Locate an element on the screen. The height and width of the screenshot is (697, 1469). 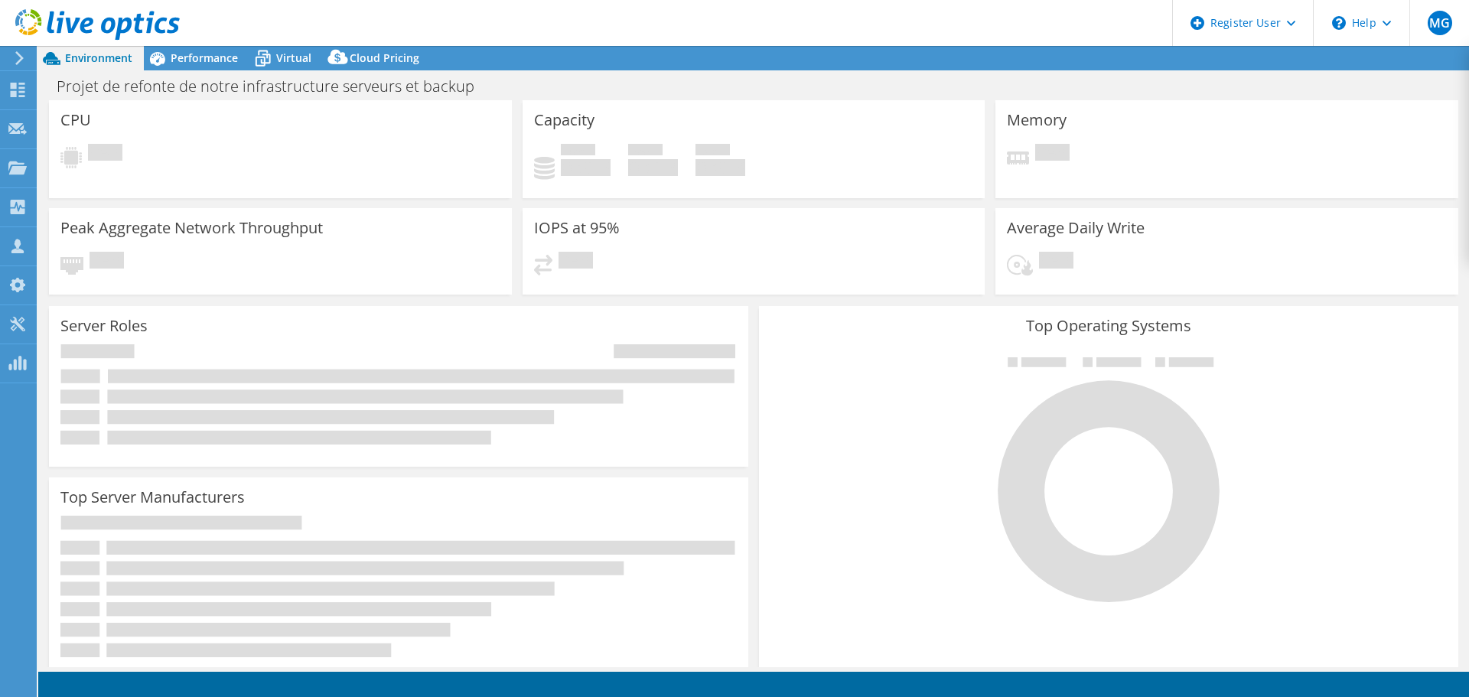
h3: Average Daily Write is located at coordinates (1076, 228).